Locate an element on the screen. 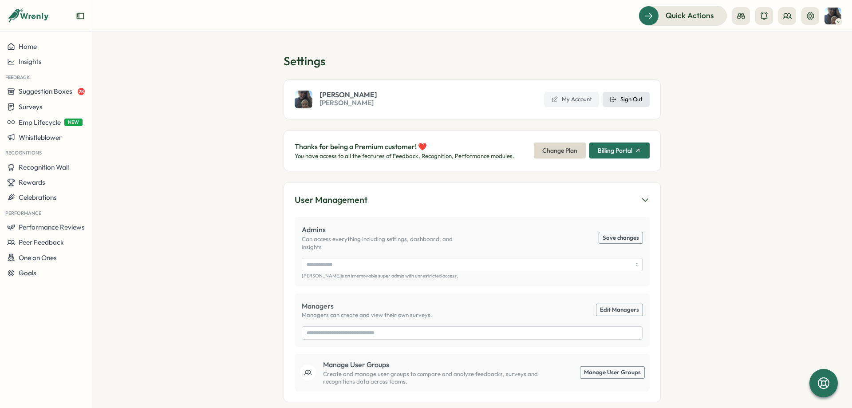 The width and height of the screenshot is (852, 408). a: Edit Managers is located at coordinates (619, 310).